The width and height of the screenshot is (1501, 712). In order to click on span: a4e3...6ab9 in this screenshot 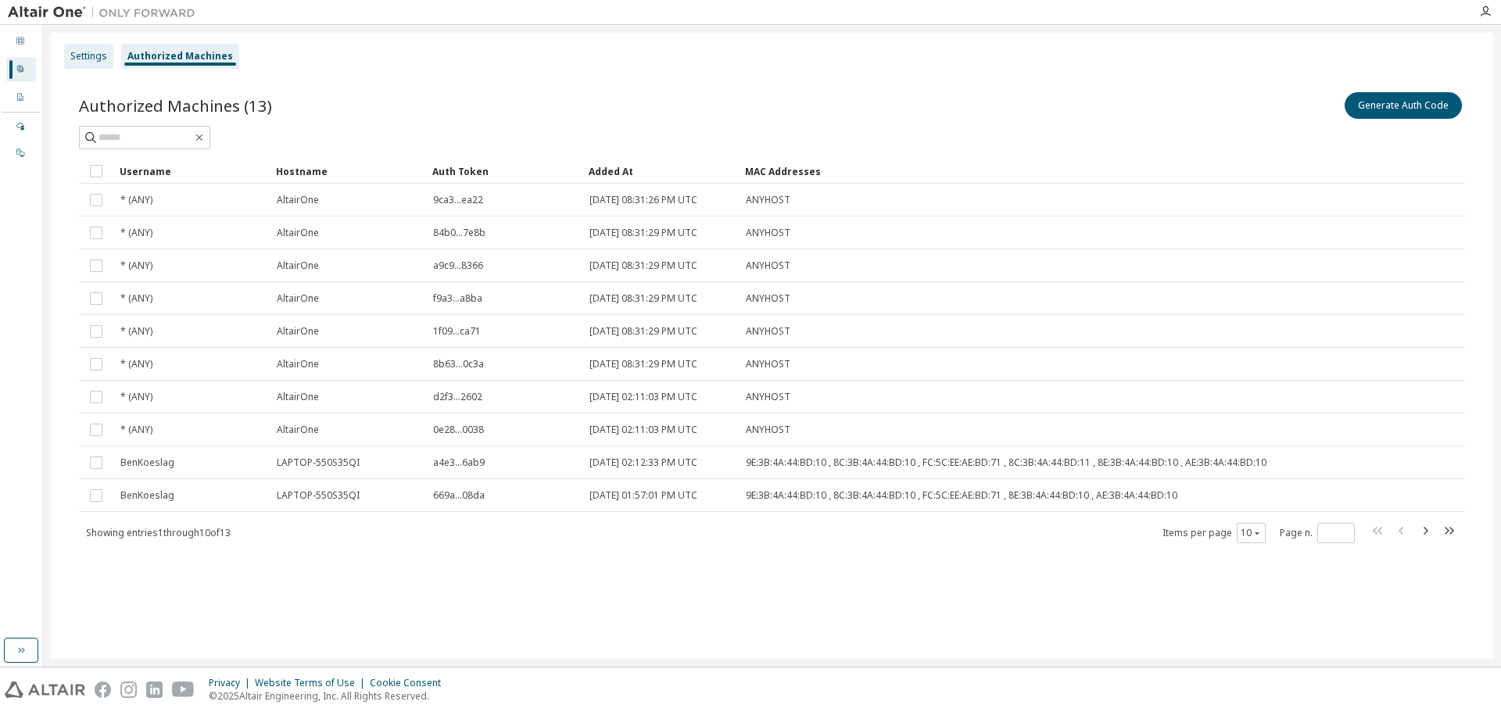, I will do `click(459, 463)`.